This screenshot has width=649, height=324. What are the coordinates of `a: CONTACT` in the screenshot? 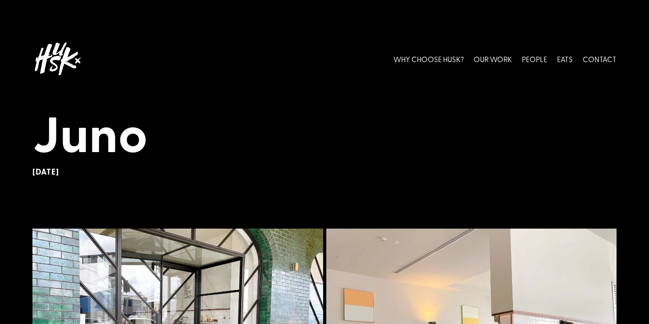 It's located at (599, 59).